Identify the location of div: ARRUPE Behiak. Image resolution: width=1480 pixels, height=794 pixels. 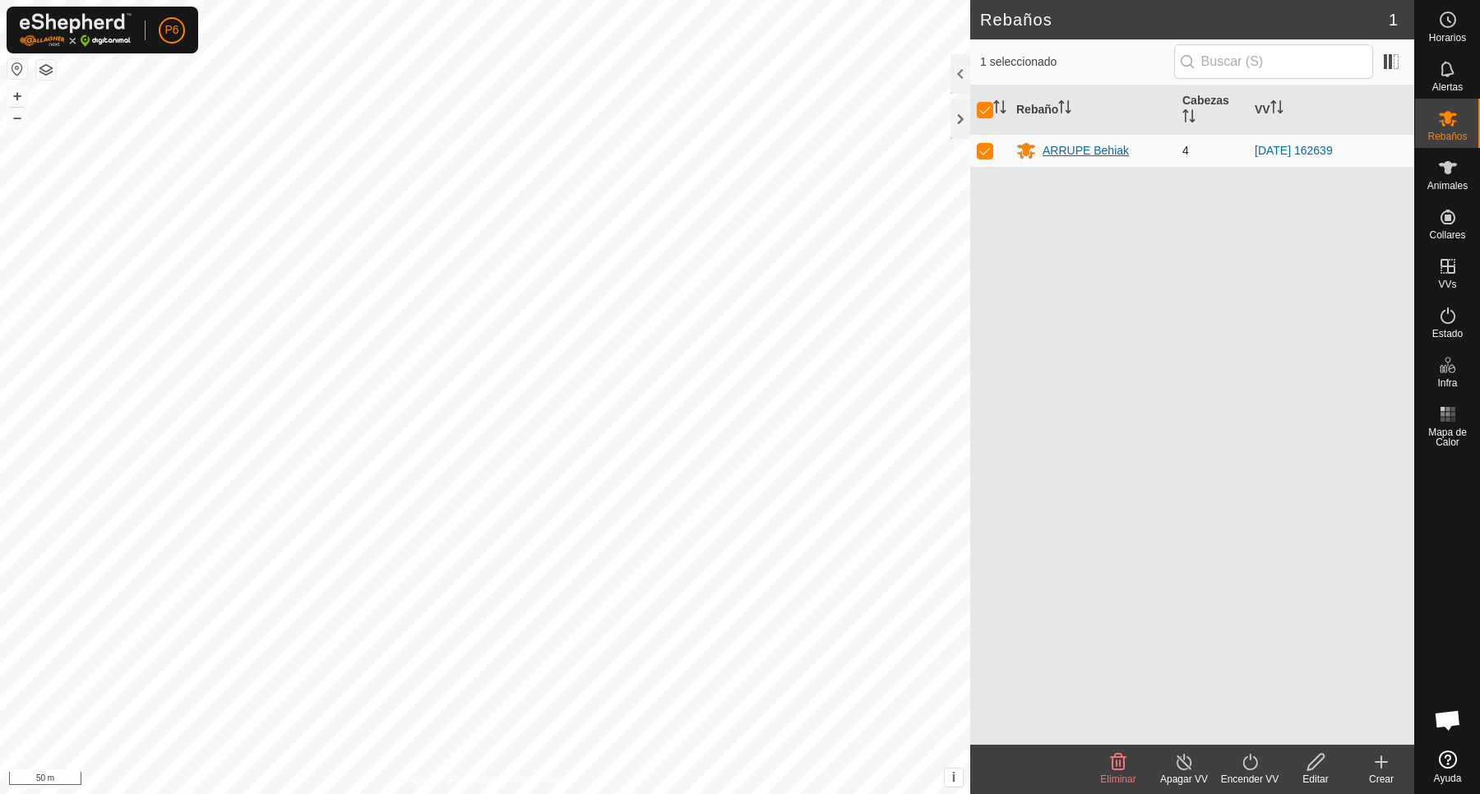
(1086, 151).